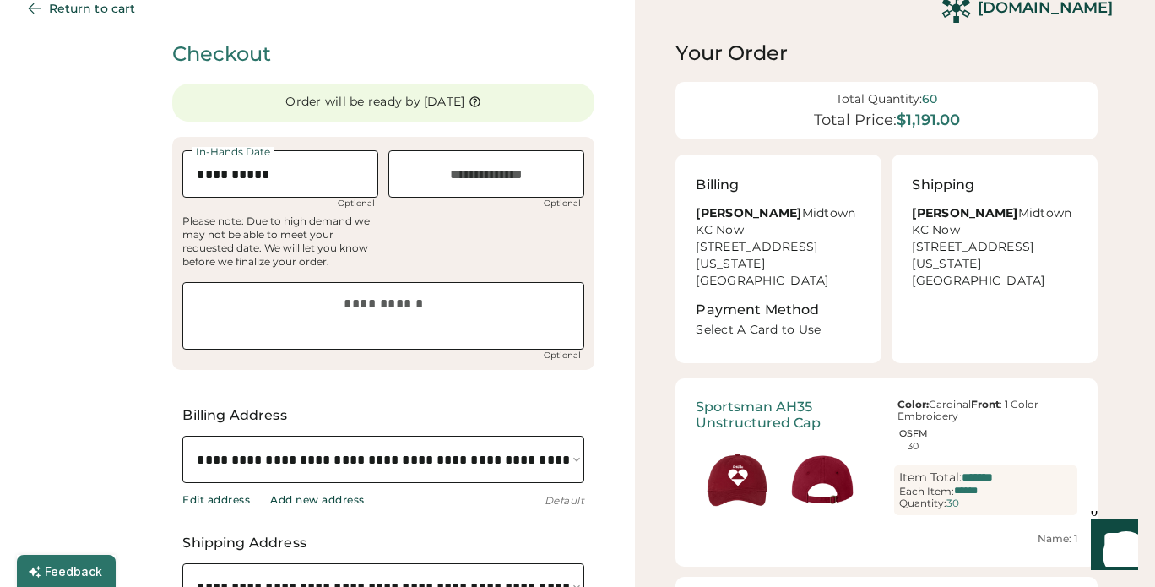 Image resolution: width=1155 pixels, height=587 pixels. What do you see at coordinates (928, 121) in the screenshot?
I see `div: $1,191.00` at bounding box center [928, 121].